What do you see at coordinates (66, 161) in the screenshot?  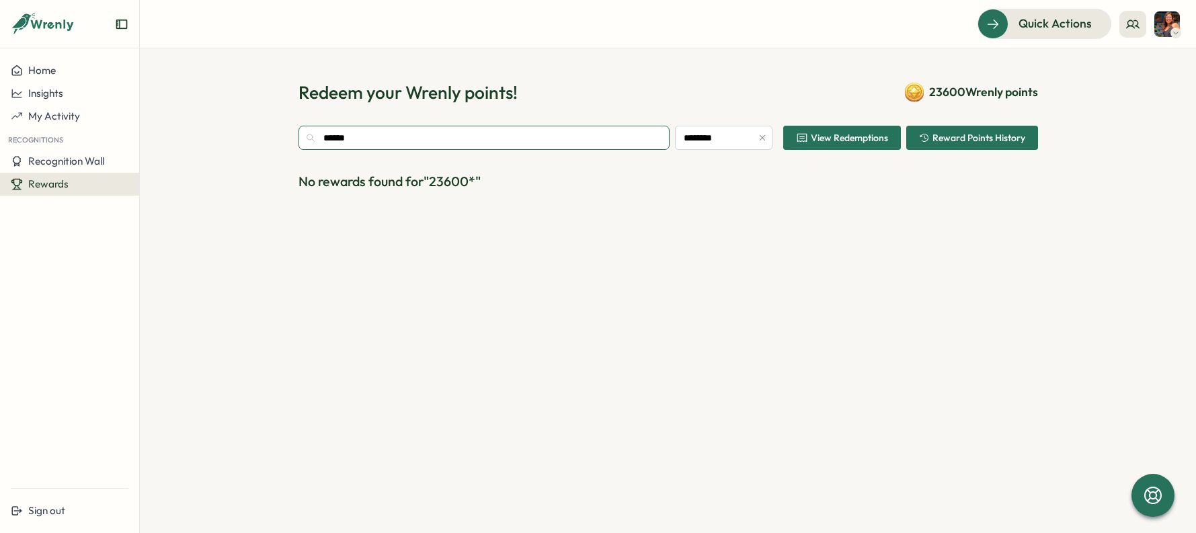 I see `span: Recognition Wall` at bounding box center [66, 161].